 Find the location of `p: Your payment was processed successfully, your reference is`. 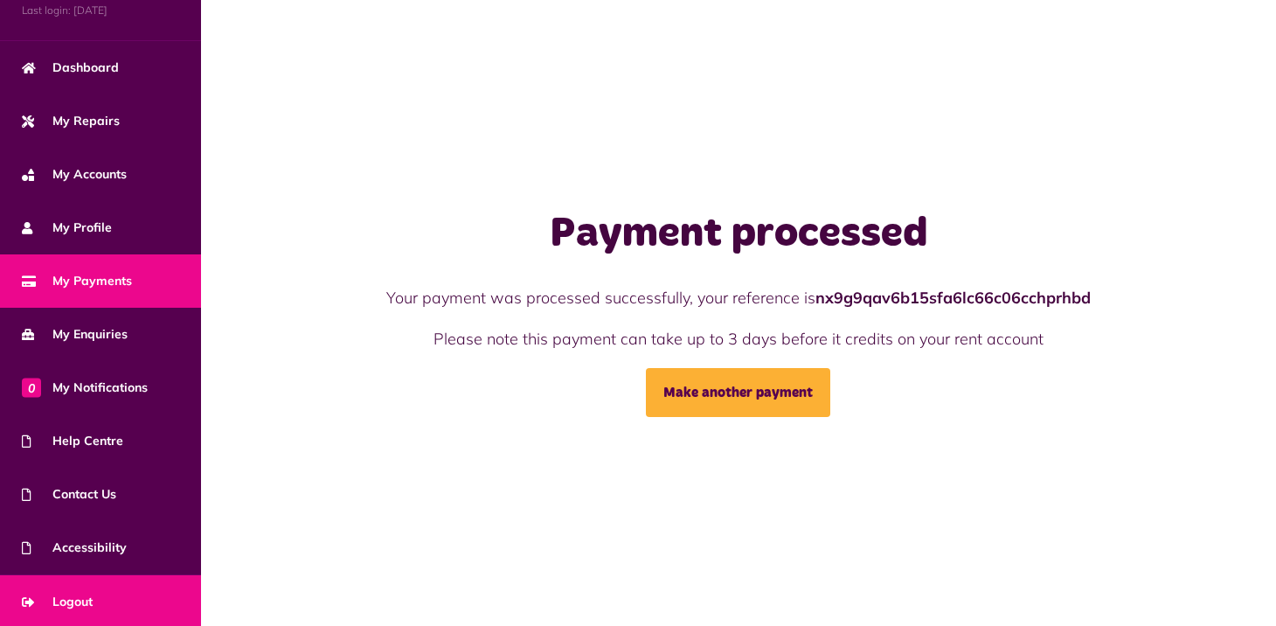

p: Your payment was processed successfully, your reference is is located at coordinates (738, 297).